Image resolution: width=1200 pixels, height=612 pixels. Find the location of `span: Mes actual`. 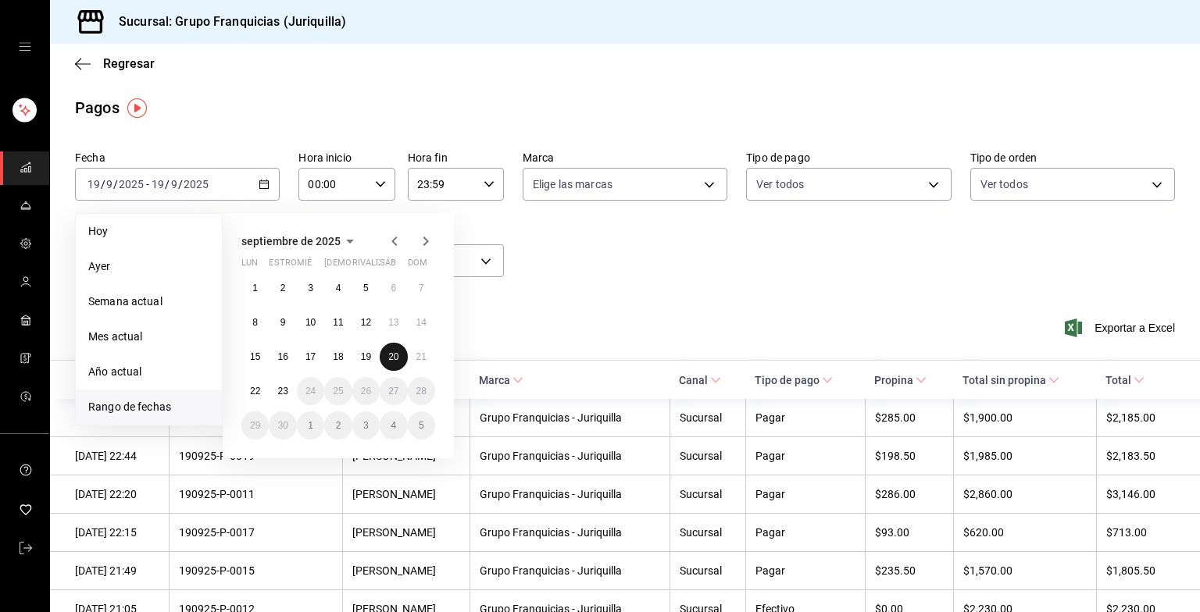

span: Mes actual is located at coordinates (148, 337).